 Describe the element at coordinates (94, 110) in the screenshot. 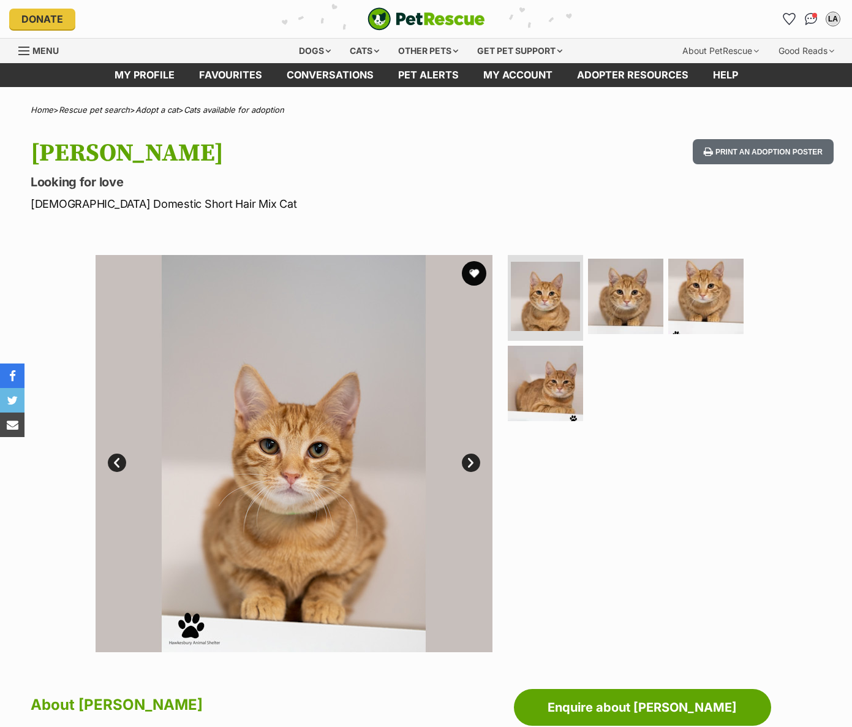

I see `a: Rescue pet search` at that location.